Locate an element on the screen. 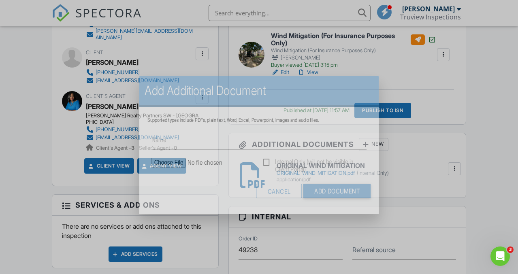 This screenshot has width=518, height=274. h2: Add Additional Document is located at coordinates (259, 91).